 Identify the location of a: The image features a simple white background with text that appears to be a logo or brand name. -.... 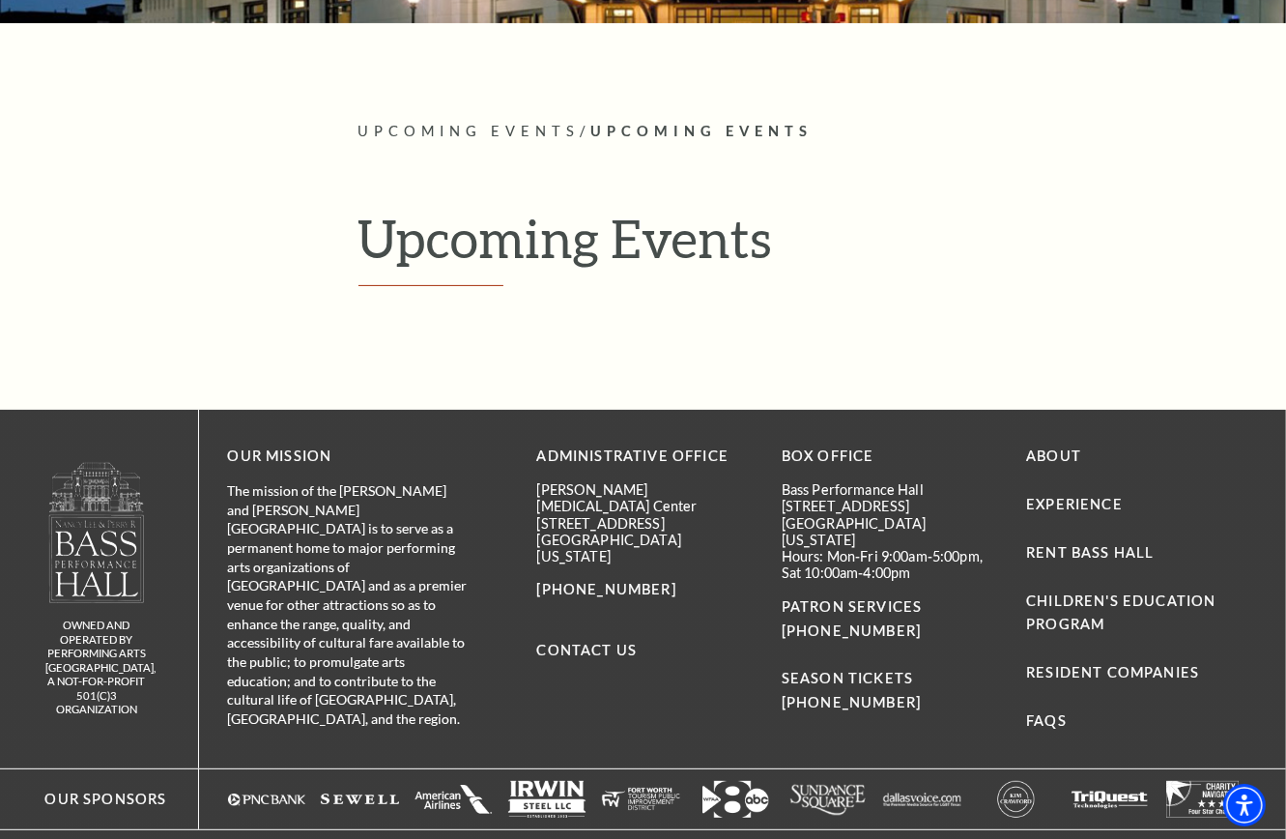
(922, 799).